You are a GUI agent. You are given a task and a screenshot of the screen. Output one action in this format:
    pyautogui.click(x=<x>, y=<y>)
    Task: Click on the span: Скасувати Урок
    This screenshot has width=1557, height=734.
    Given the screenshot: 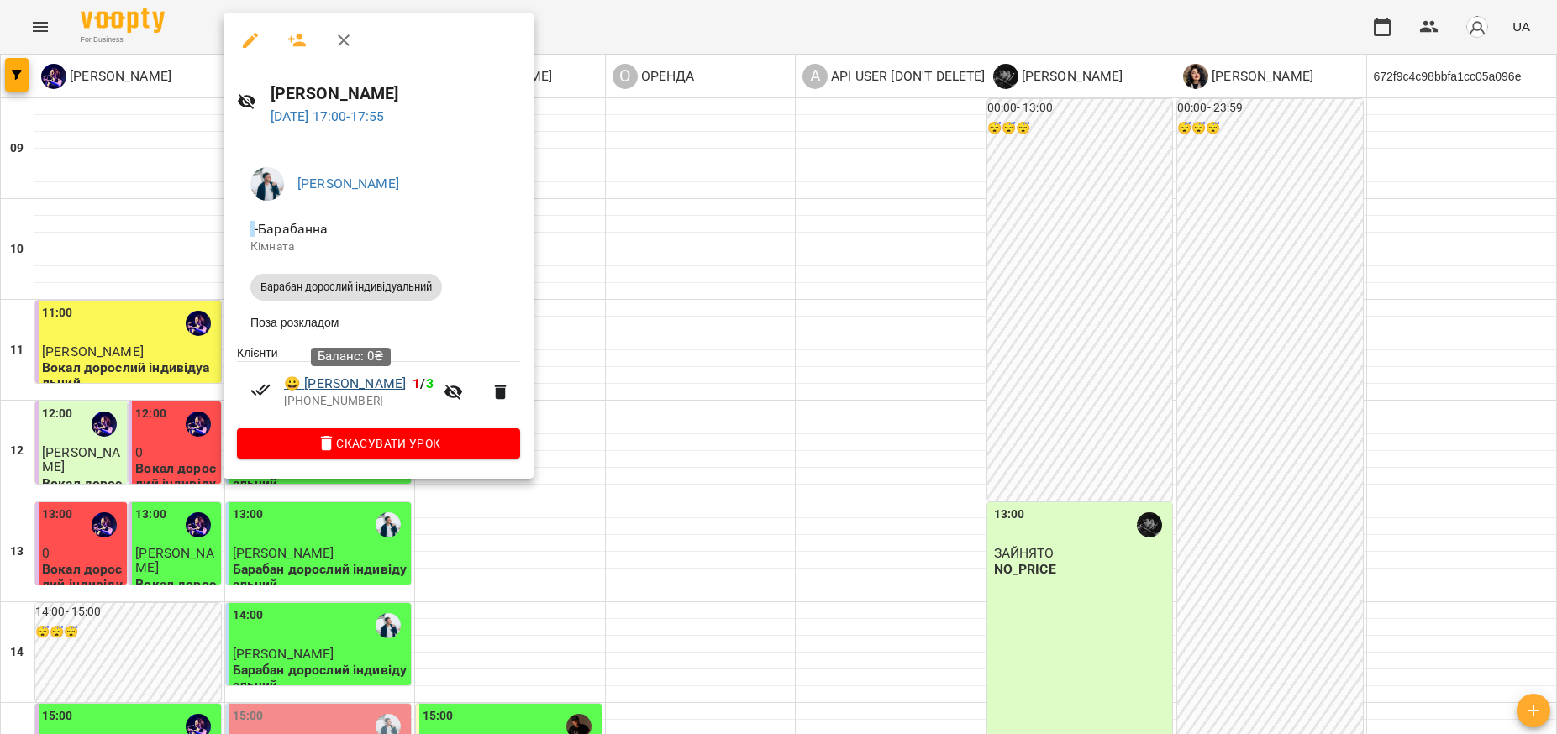 What is the action you would take?
    pyautogui.click(x=378, y=444)
    